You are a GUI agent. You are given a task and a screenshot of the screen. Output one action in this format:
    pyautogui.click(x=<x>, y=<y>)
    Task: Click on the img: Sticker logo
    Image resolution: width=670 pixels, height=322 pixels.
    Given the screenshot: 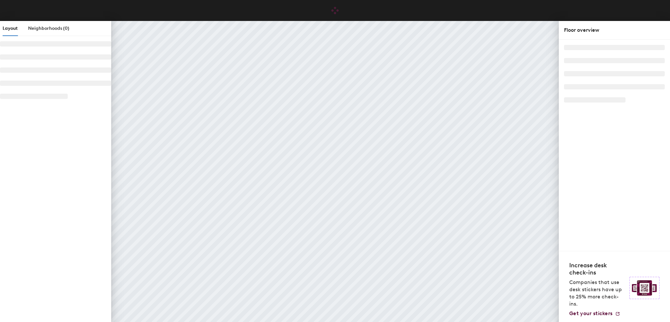 What is the action you would take?
    pyautogui.click(x=645, y=288)
    